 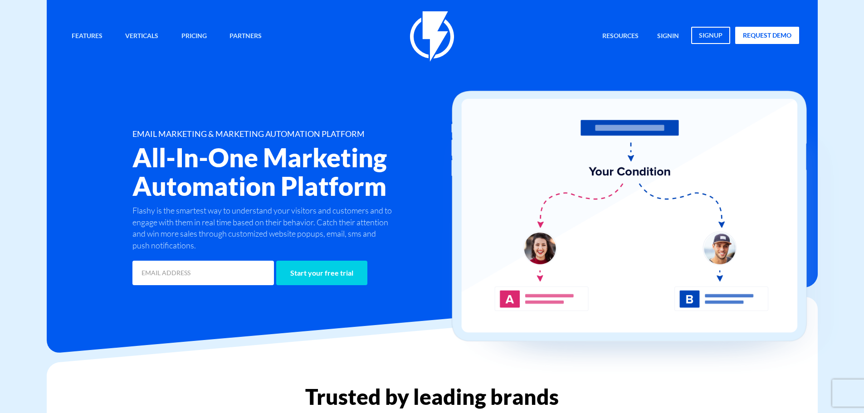 What do you see at coordinates (245, 36) in the screenshot?
I see `a: Partners` at bounding box center [245, 36].